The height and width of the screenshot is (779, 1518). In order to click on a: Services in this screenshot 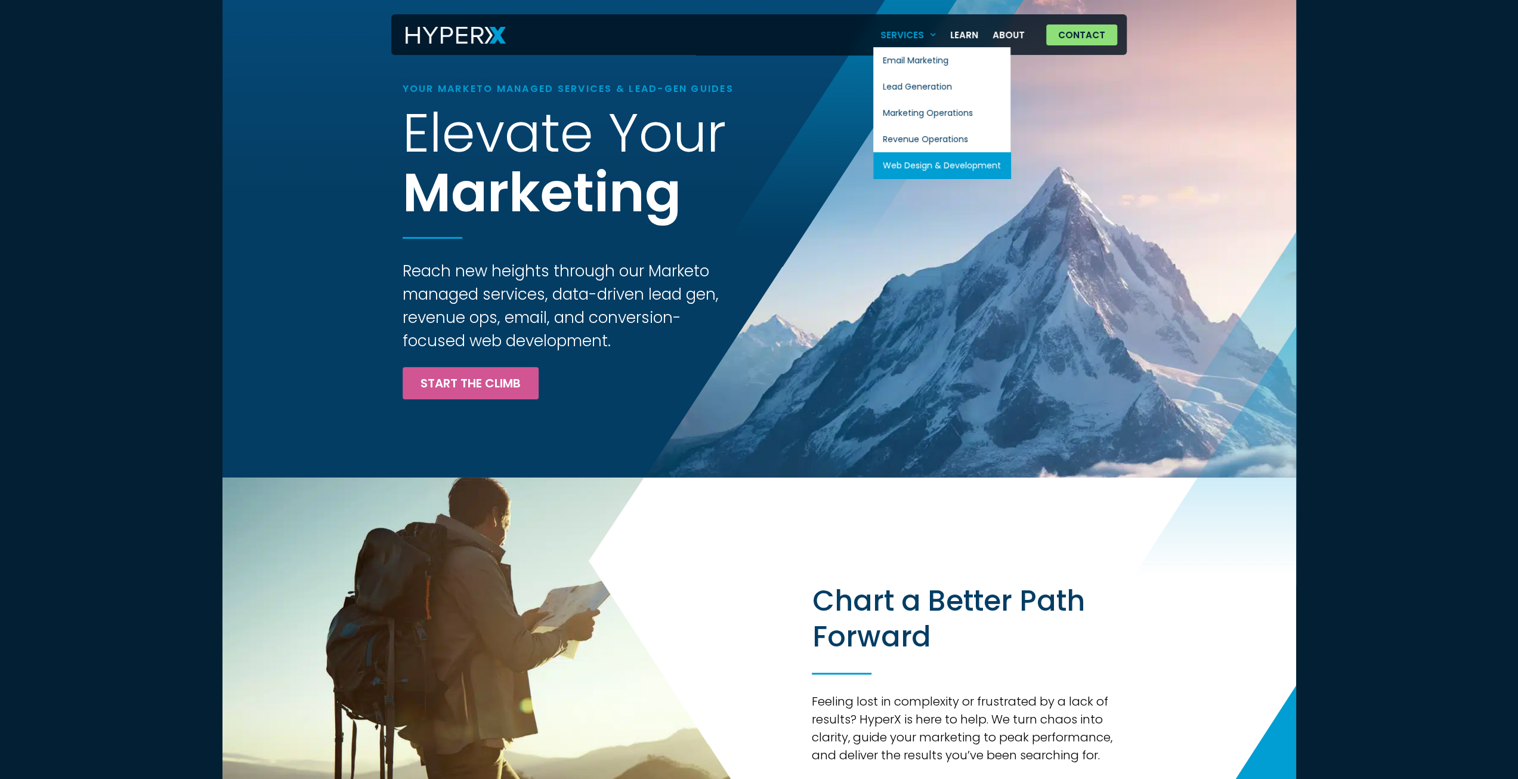, I will do `click(909, 35)`.